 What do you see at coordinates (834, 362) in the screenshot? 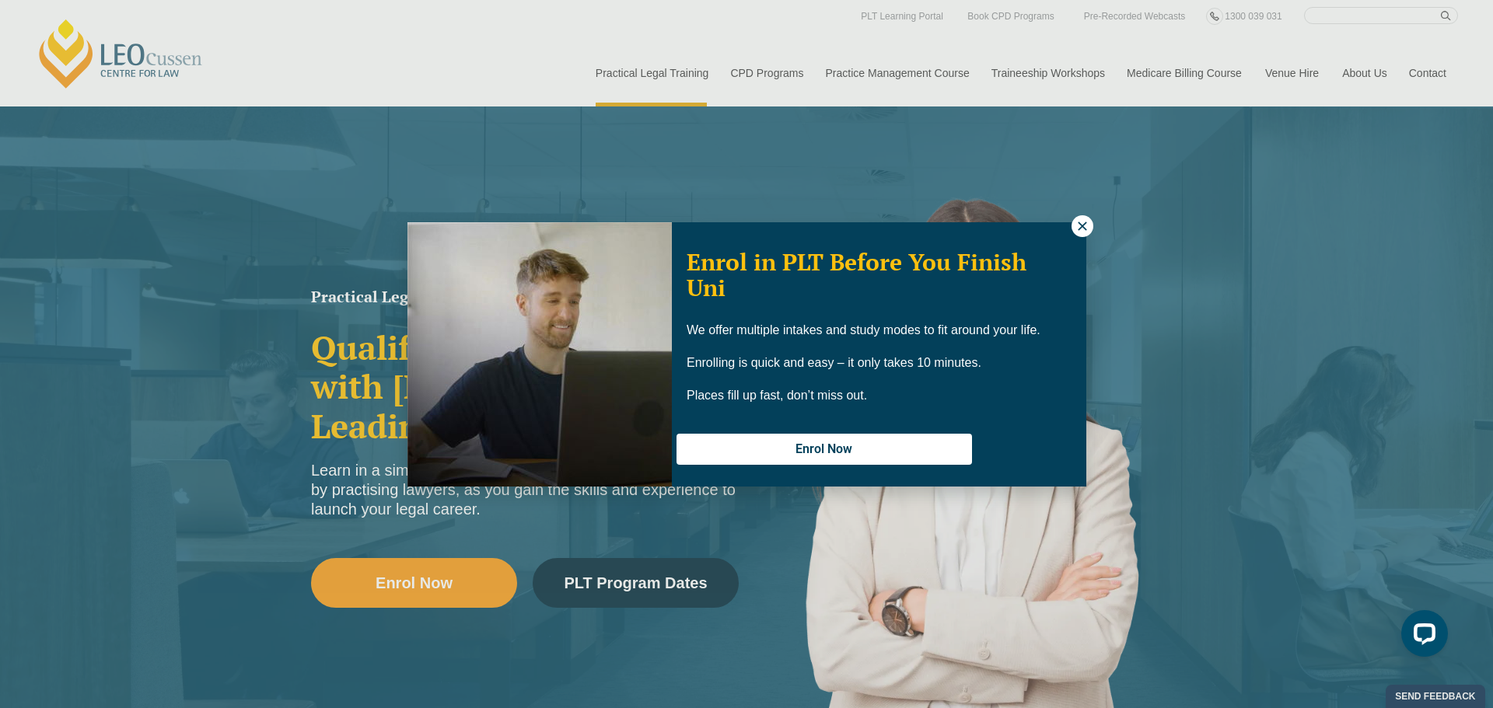
I see `span: Enrolling is quick and easy – it only takes 10 minutes.` at bounding box center [834, 362].